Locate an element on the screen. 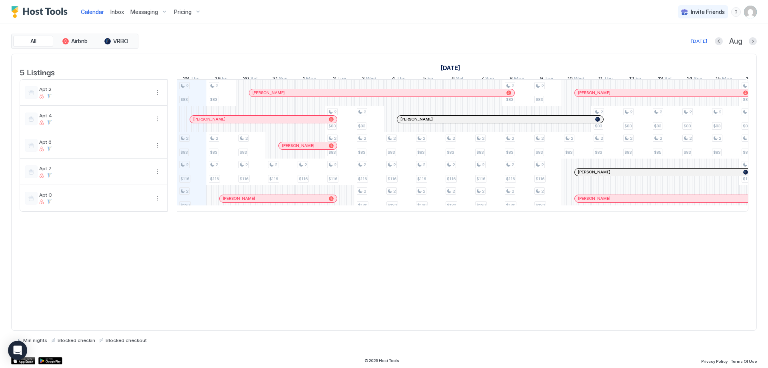  a: September 7, 2025 is located at coordinates (487, 79).